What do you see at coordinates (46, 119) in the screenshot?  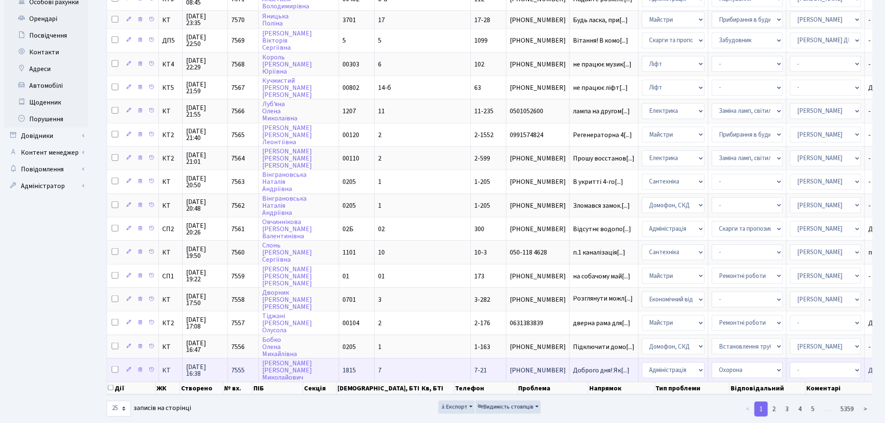 I see `a: Порушення` at bounding box center [46, 119].